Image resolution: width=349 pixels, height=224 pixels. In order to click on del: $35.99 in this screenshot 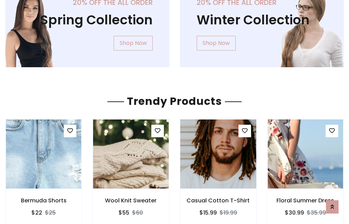, I will do `click(316, 213)`.